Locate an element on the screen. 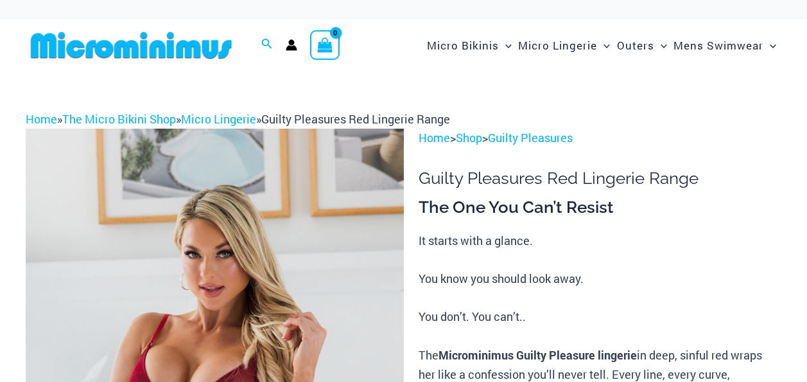 This screenshot has width=807, height=382. a: Search icon link is located at coordinates (267, 45).